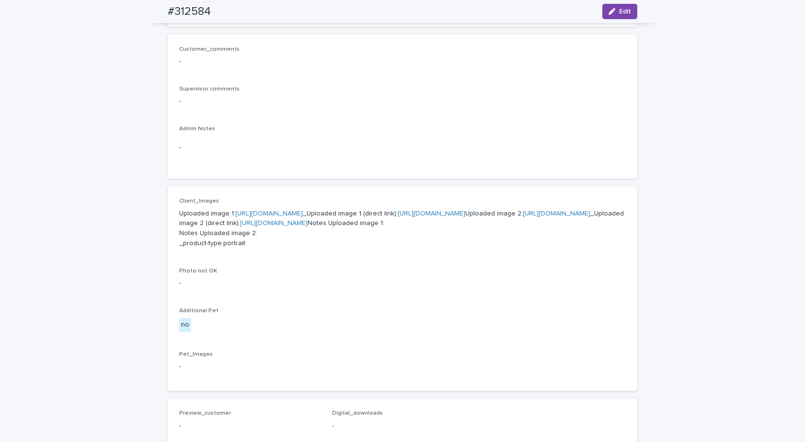 The image size is (805, 442). What do you see at coordinates (625, 11) in the screenshot?
I see `span: Edit` at bounding box center [625, 11].